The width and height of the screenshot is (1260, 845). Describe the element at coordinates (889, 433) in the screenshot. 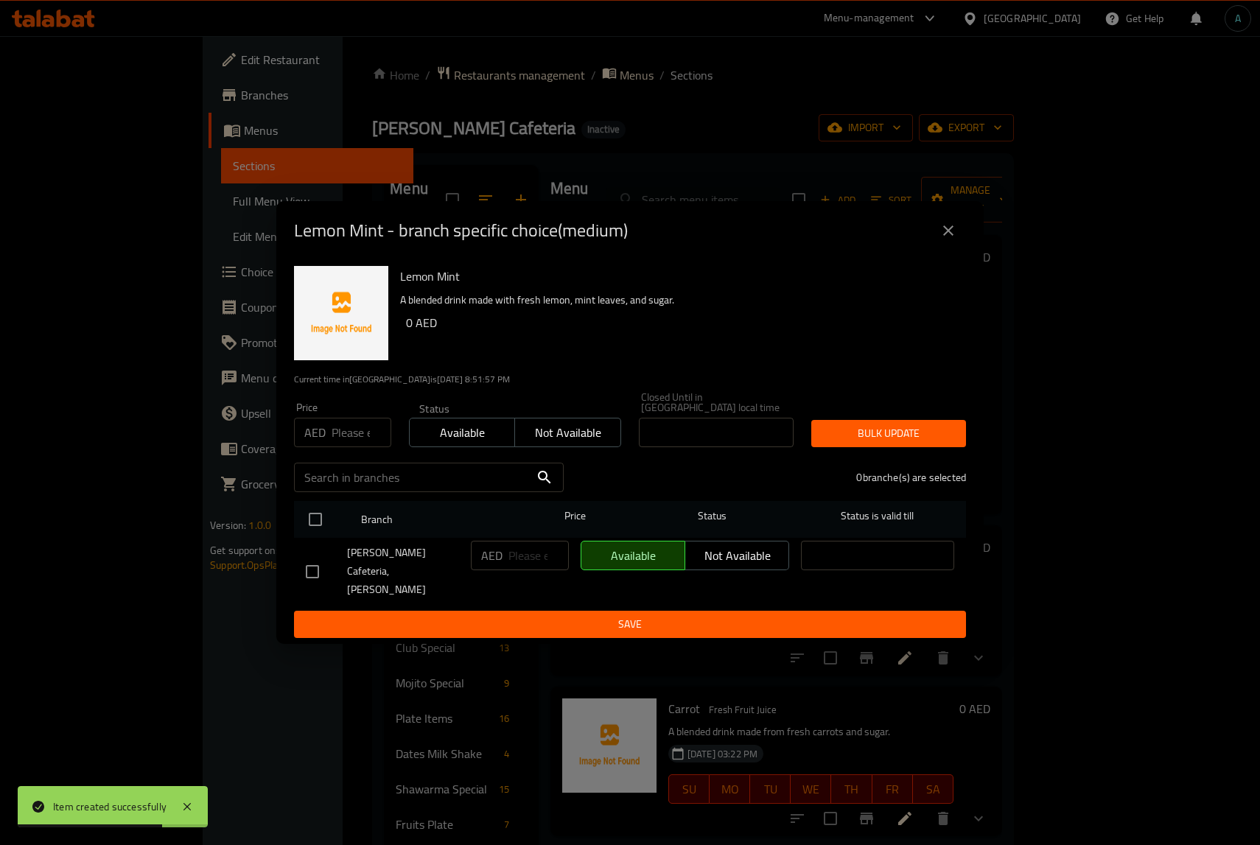

I see `button: Bulk update` at that location.